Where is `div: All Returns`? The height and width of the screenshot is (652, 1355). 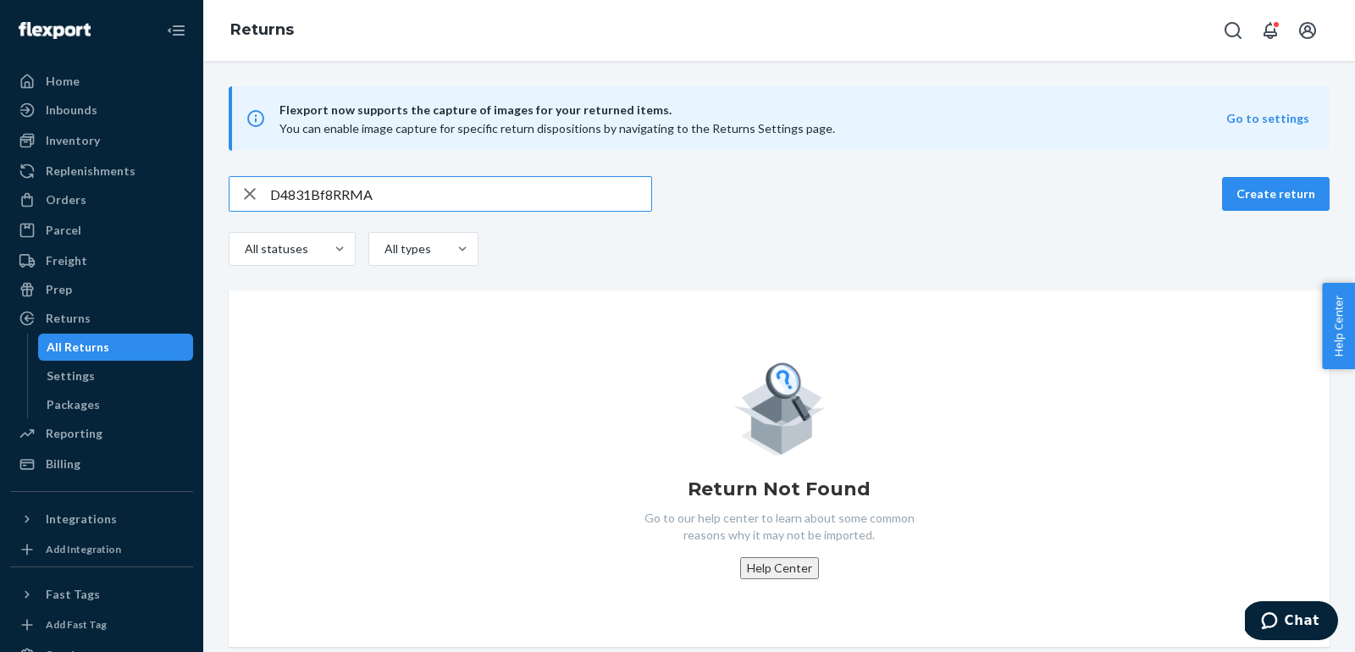
div: All Returns is located at coordinates (78, 347).